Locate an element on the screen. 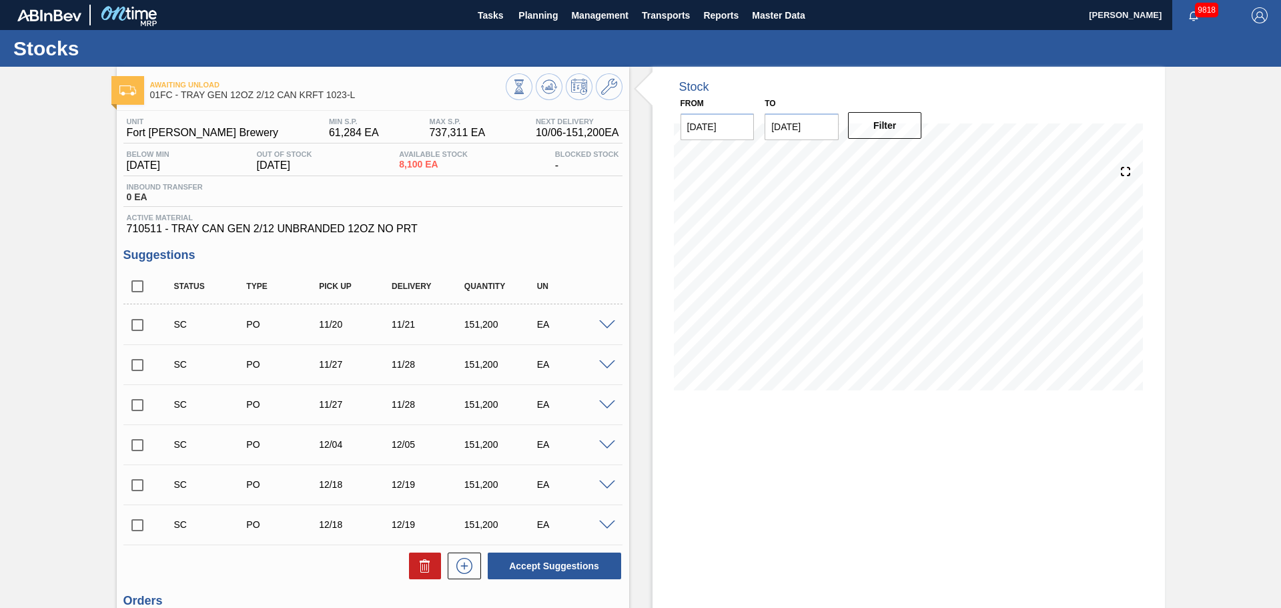 The image size is (1281, 608). div: Delete Suggestions is located at coordinates (422, 566).